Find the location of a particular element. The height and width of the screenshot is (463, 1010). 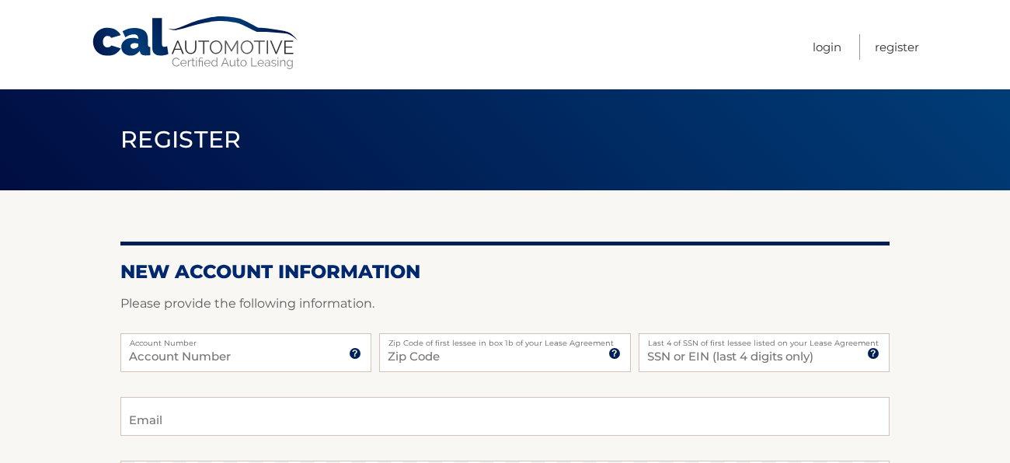

a: Login is located at coordinates (827, 47).